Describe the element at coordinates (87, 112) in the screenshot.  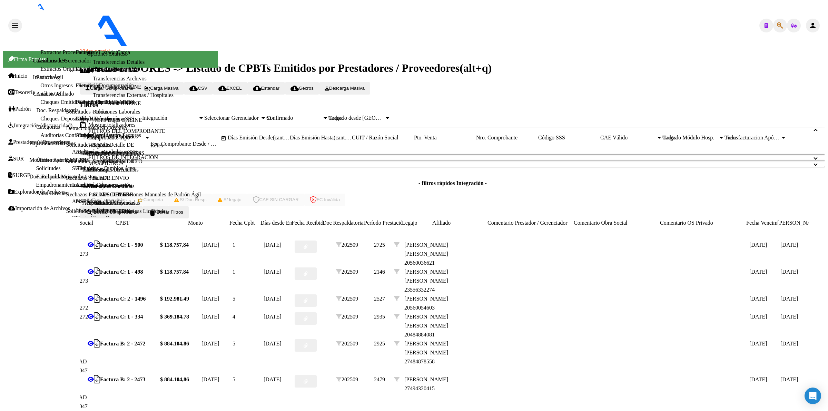
I see `a: Solicitudes - Todas` at that location.